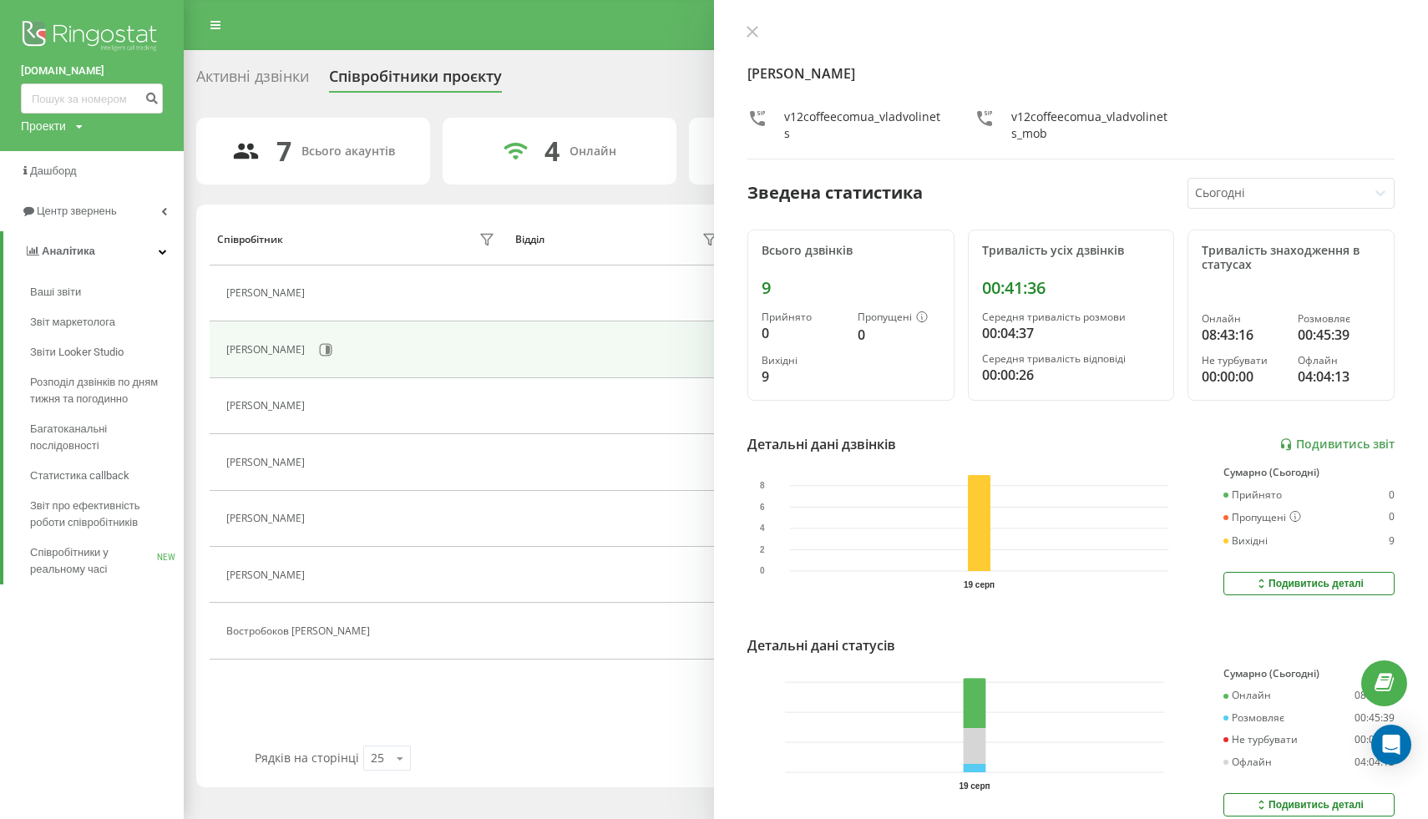 The width and height of the screenshot is (1428, 819). Describe the element at coordinates (79, 476) in the screenshot. I see `span: Статистика callback` at that location.